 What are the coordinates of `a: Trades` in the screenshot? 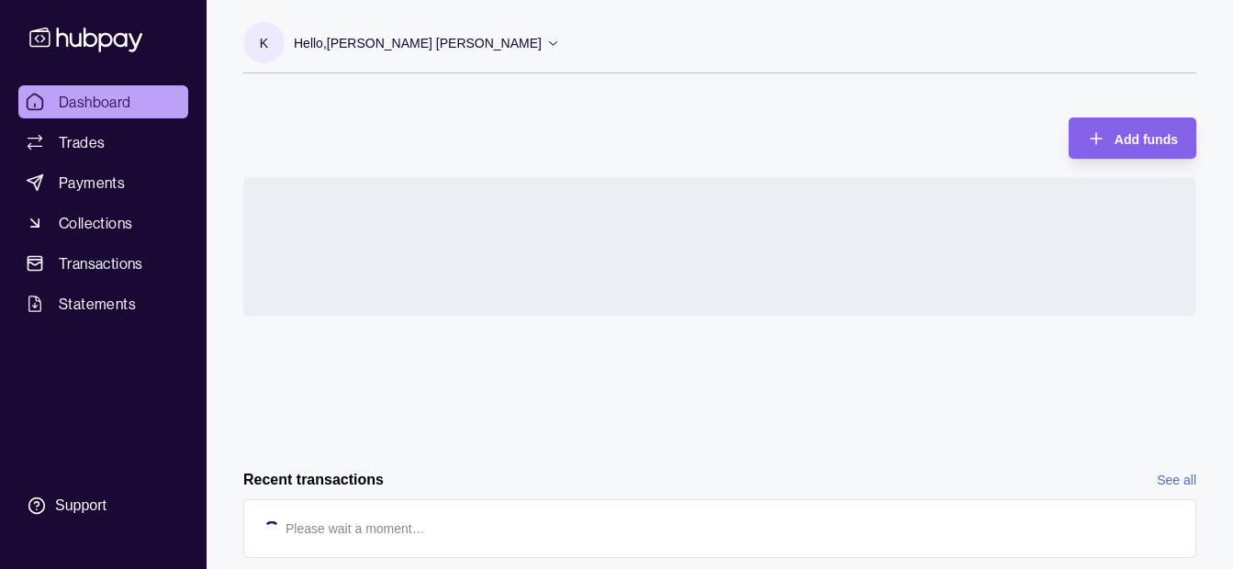 It's located at (103, 142).